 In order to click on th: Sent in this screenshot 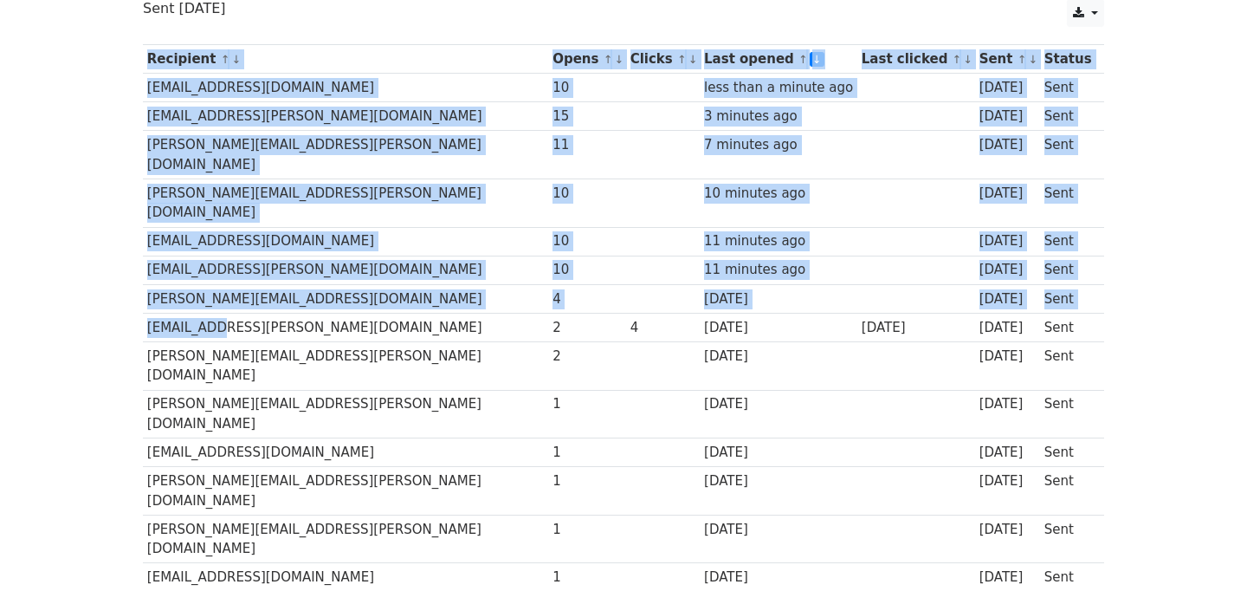, I will do `click(1007, 59)`.